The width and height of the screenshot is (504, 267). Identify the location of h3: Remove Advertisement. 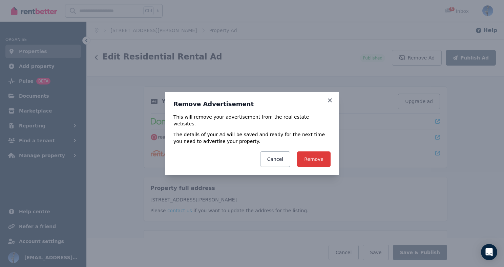
(252, 104).